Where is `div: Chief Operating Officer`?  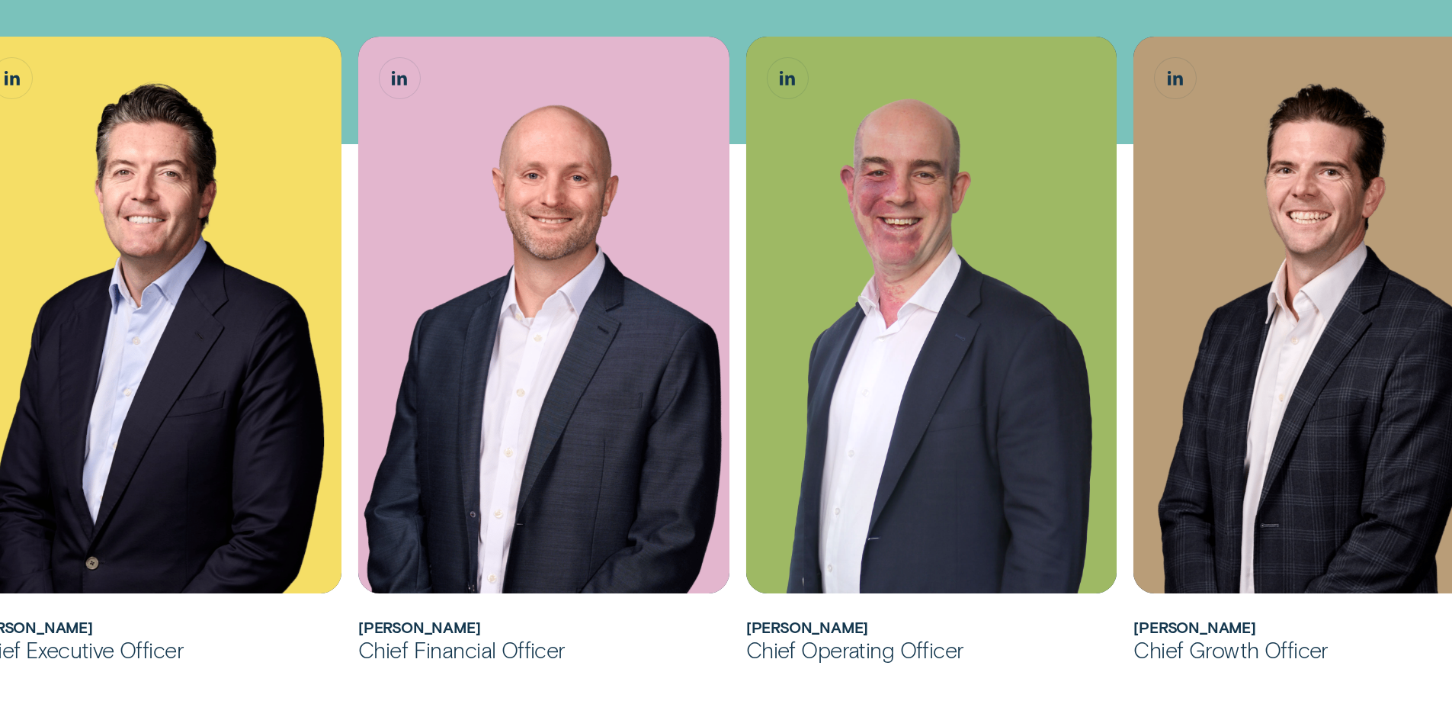
div: Chief Operating Officer is located at coordinates (931, 649).